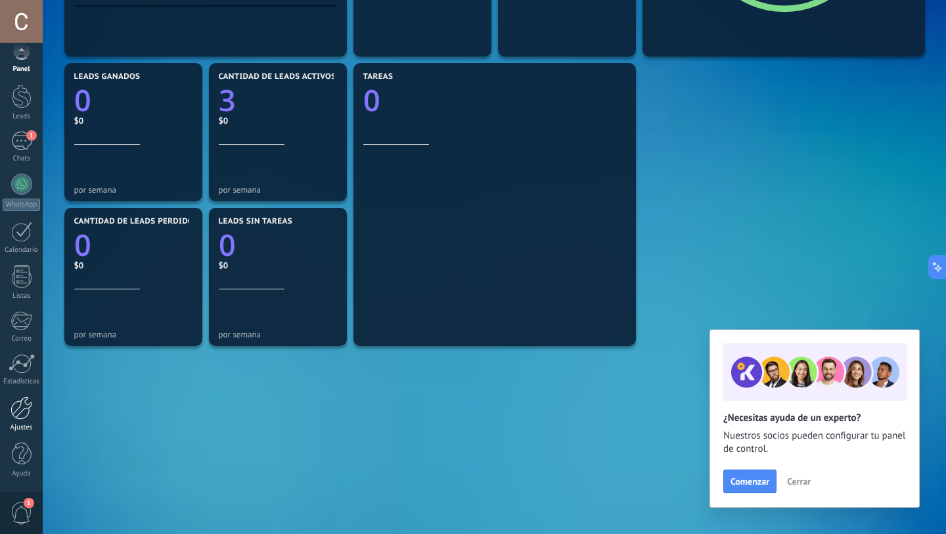  I want to click on text: 3, so click(227, 100).